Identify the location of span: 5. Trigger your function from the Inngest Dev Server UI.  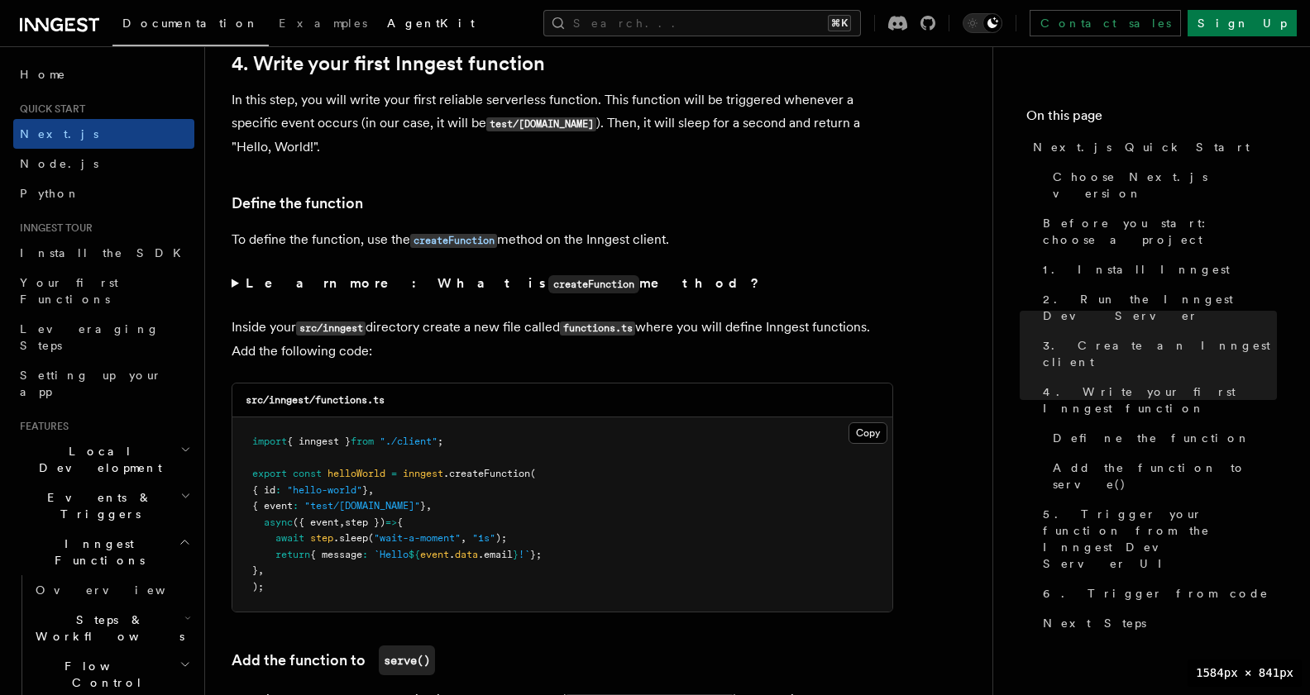
(1159, 539).